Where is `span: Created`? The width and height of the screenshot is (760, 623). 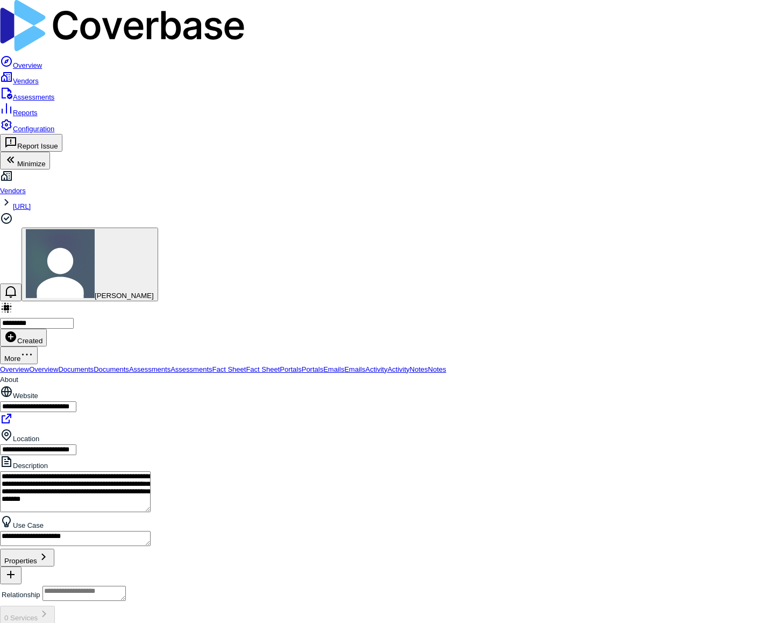
span: Created is located at coordinates (23, 341).